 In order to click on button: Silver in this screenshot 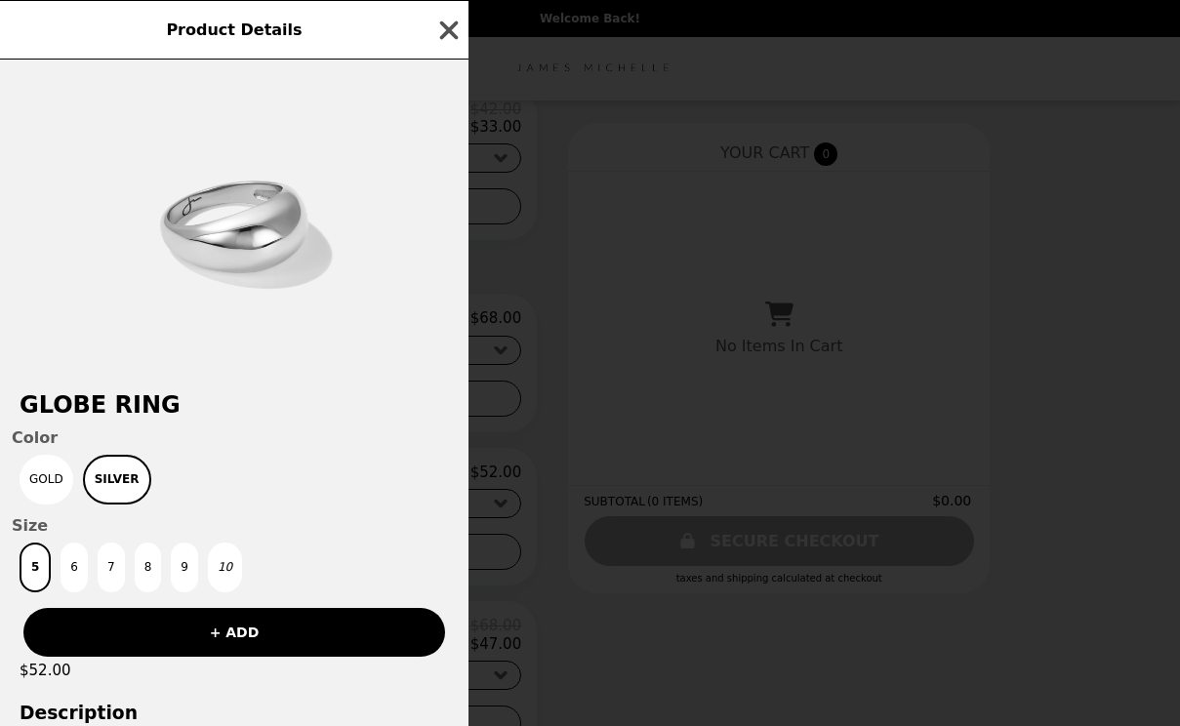, I will do `click(117, 479)`.